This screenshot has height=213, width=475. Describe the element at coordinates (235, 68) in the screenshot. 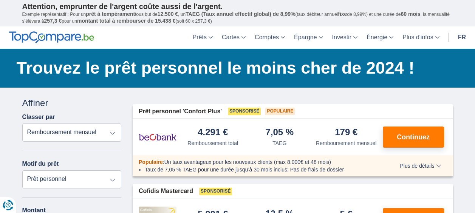

I see `h1: Trouvez le prêt personnel le moins cher de 2024 !` at that location.